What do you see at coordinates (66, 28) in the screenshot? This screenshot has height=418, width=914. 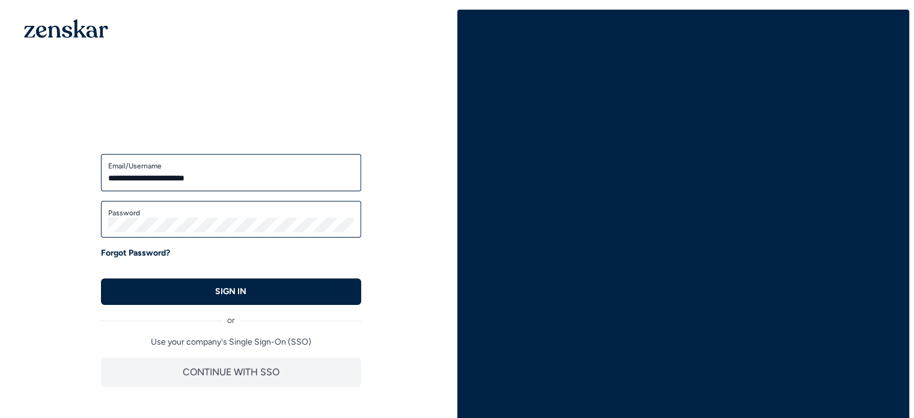 I see `img: 1OGAJ2xQqyY4LXKgY66KYq0eOWRCkrZdAb3gUhuVAqdWPZE9SRJmCz+oDMSn4zDLXe31Ii730ItAGKgCKgCCgCikA4Av8PJUP...` at bounding box center [66, 28].